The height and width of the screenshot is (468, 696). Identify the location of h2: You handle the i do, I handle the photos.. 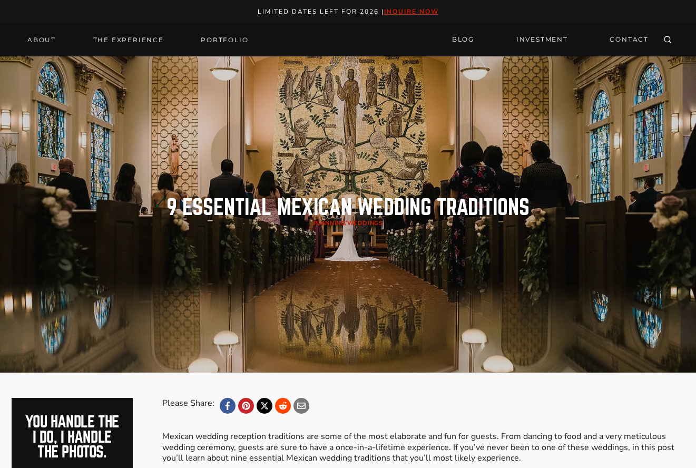
(72, 437).